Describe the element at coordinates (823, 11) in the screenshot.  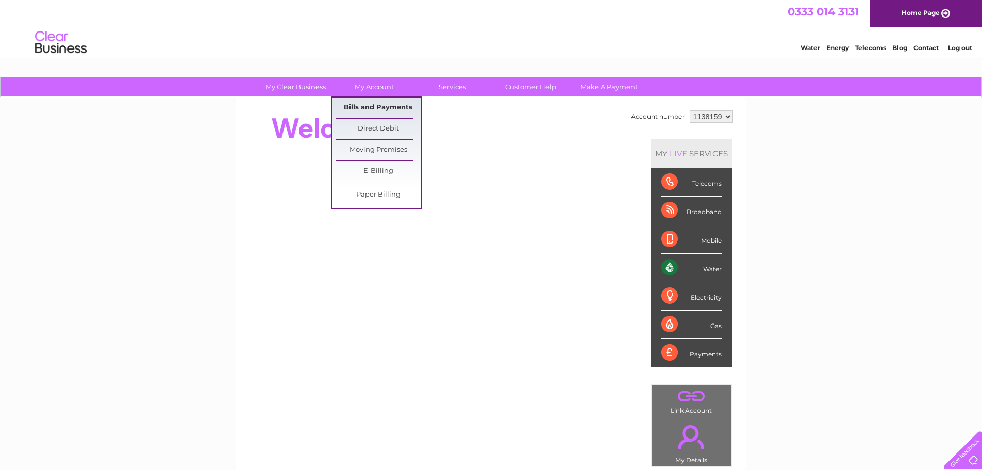
I see `span: 0333 014 3131` at that location.